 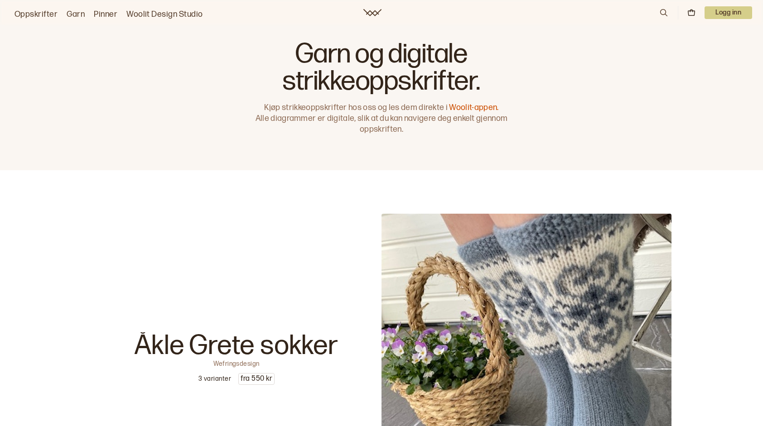 What do you see at coordinates (215, 379) in the screenshot?
I see `p: 3 varianter` at bounding box center [215, 379].